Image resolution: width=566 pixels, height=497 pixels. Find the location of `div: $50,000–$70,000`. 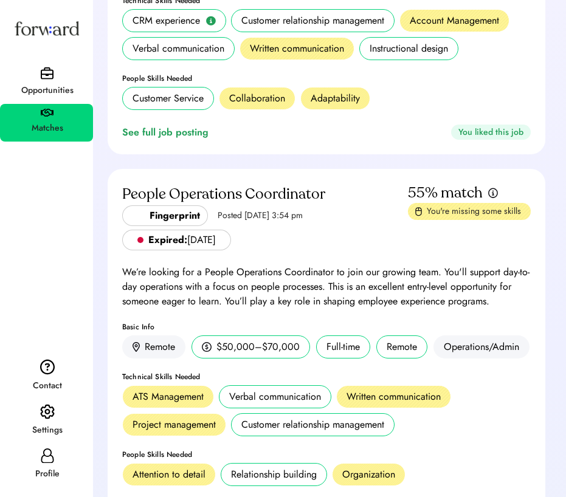

div: $50,000–$70,000 is located at coordinates (258, 347).